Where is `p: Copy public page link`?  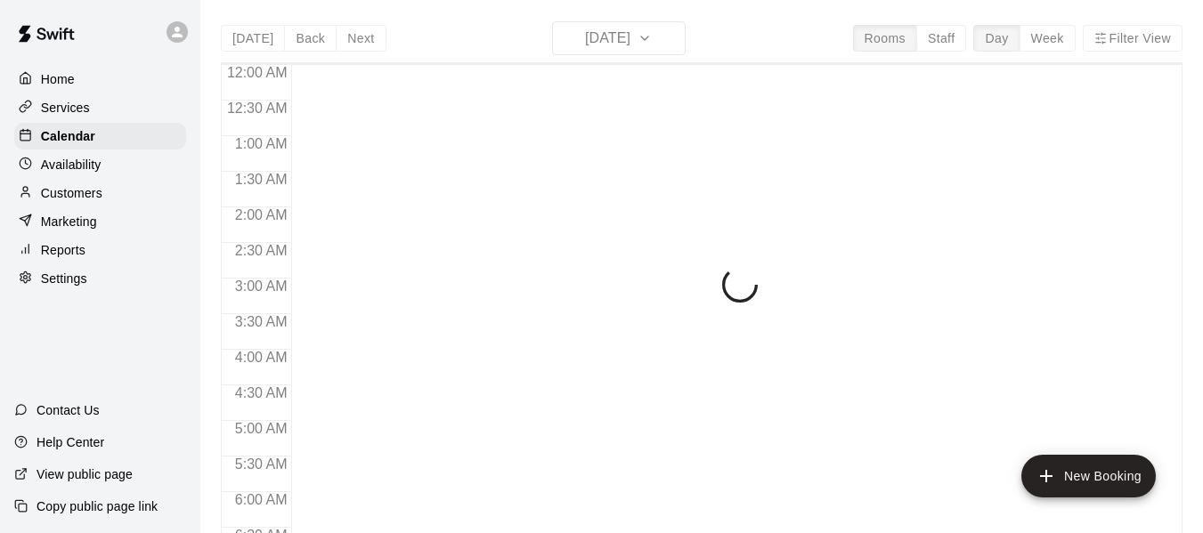 p: Copy public page link is located at coordinates (97, 507).